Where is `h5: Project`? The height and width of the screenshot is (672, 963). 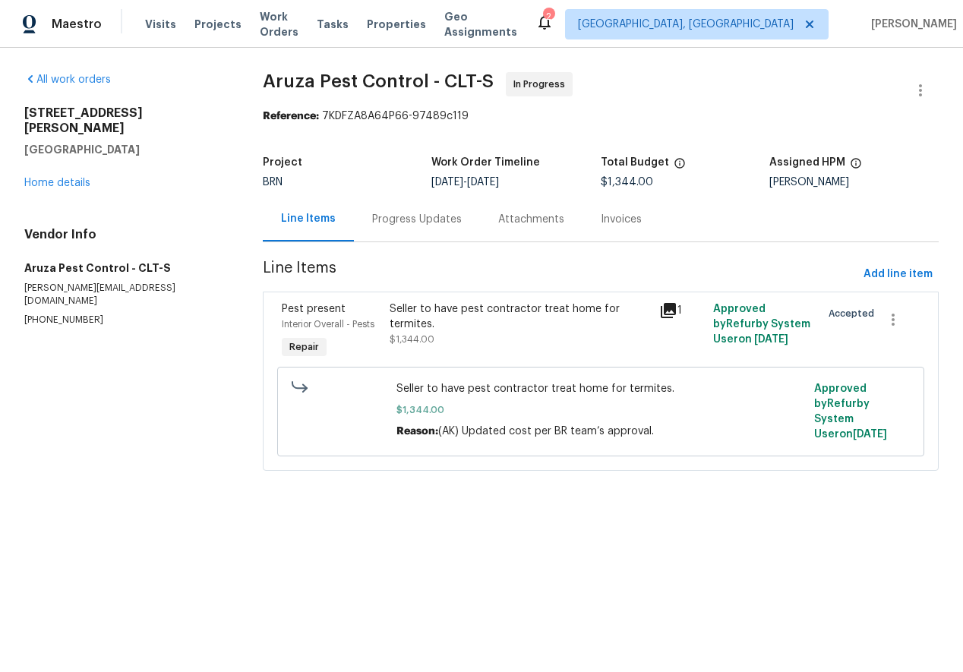 h5: Project is located at coordinates (282, 163).